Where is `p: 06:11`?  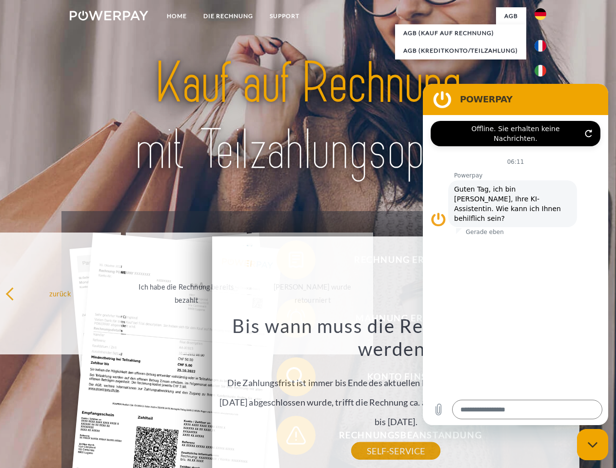
p: 06:11 is located at coordinates (93, 78).